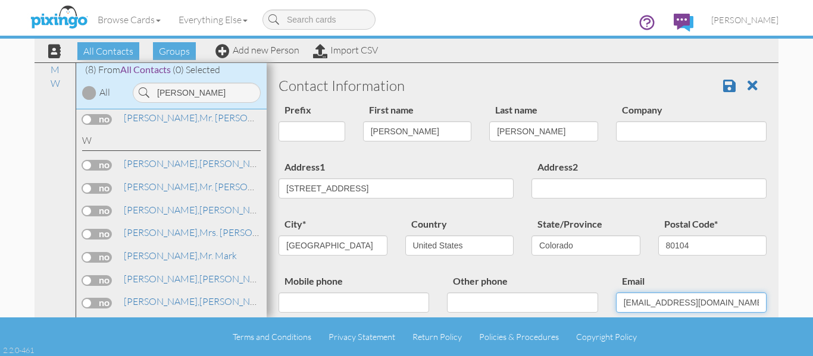 The image size is (813, 356). I want to click on img: pixingo logo, so click(59, 18).